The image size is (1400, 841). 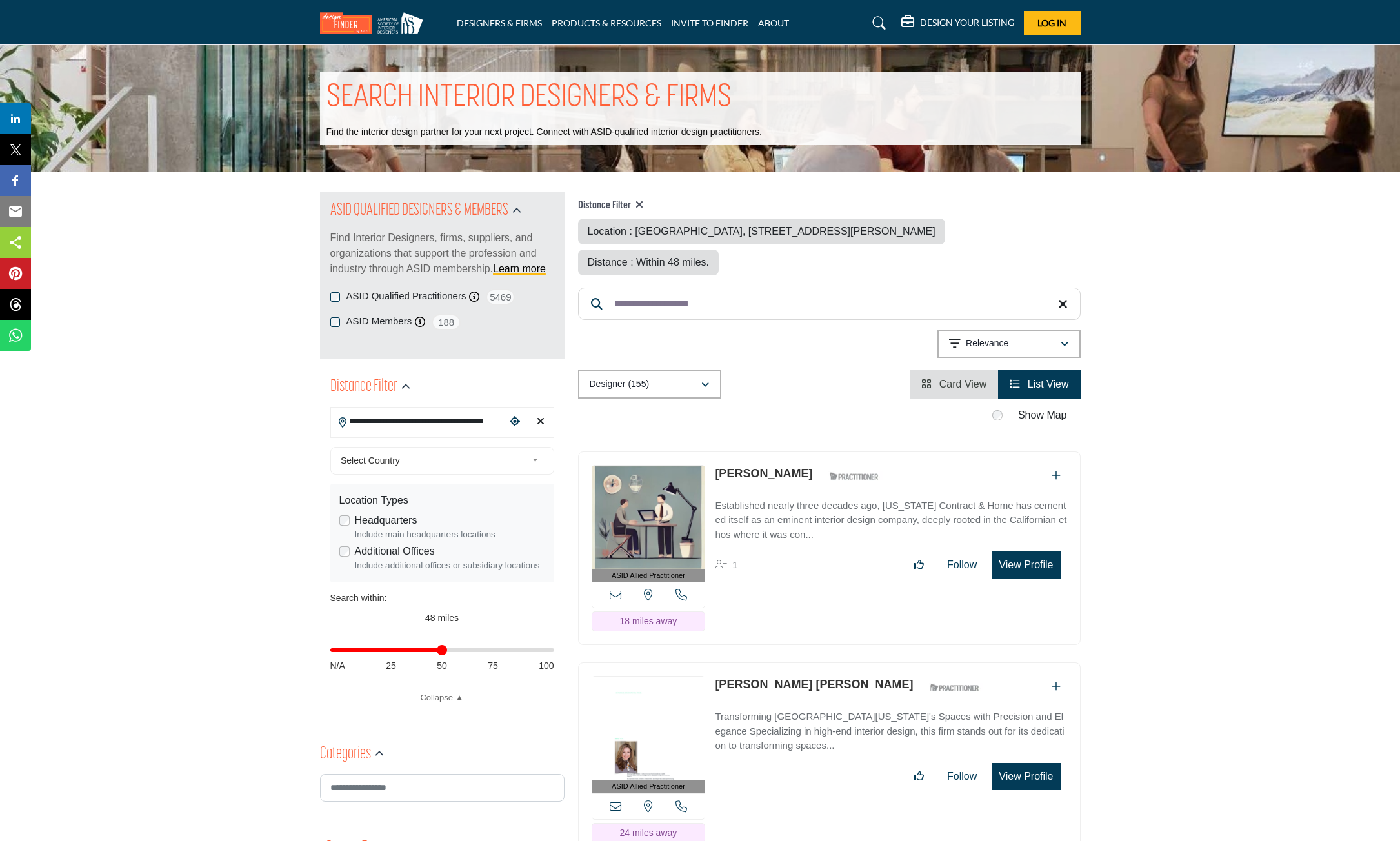 What do you see at coordinates (957, 23) in the screenshot?
I see `div: DESIGN YOUR LISTING` at bounding box center [957, 23].